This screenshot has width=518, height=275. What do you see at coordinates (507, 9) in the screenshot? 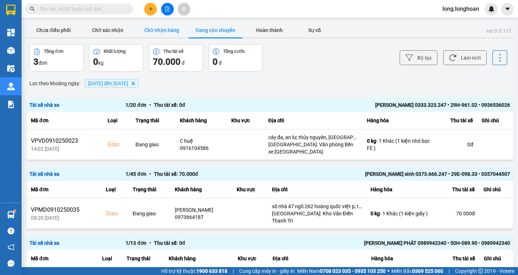
I see `button: caret-down` at bounding box center [507, 9].